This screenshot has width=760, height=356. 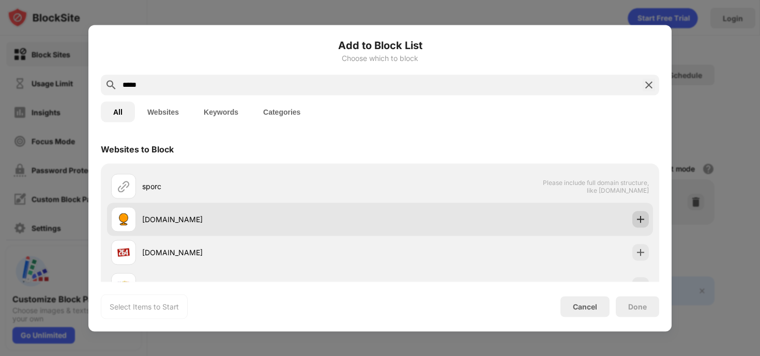 I want to click on div: Select Items to Start, so click(x=144, y=307).